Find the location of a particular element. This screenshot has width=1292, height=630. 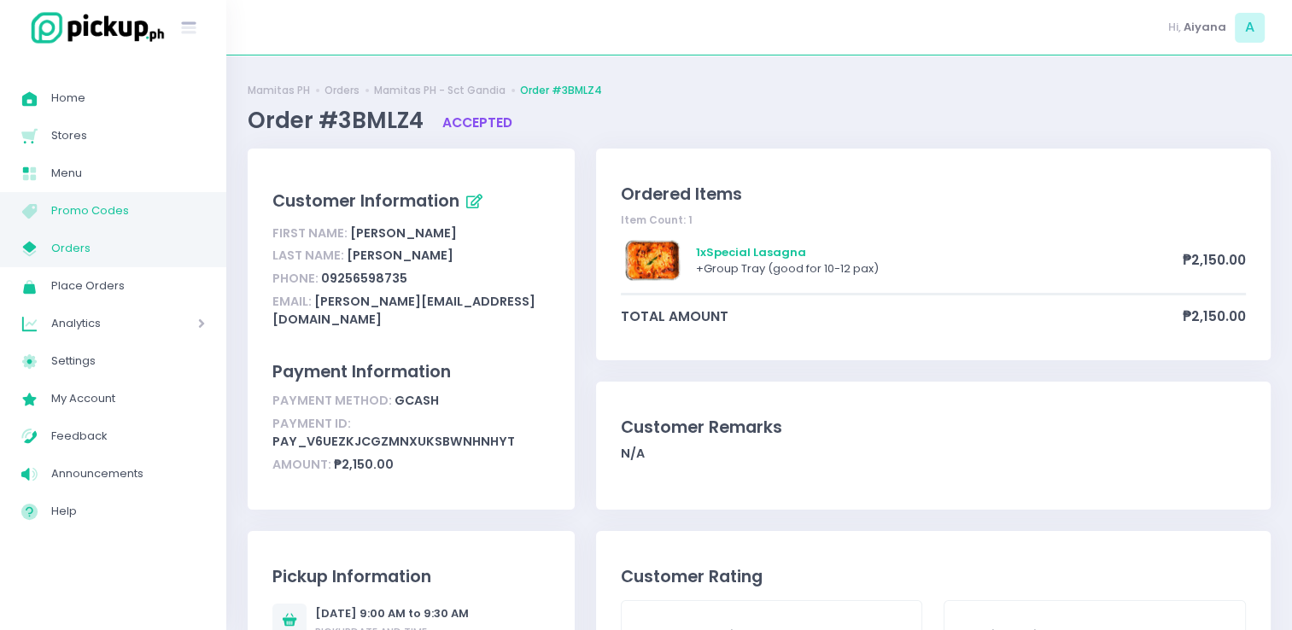

span: Email: is located at coordinates (292, 302).